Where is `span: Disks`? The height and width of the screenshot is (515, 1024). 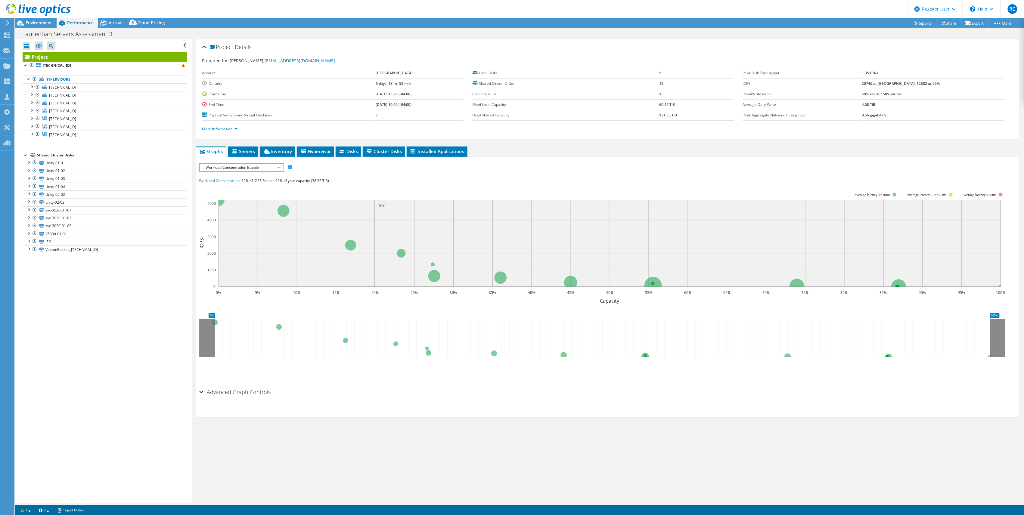
span: Disks is located at coordinates (348, 151).